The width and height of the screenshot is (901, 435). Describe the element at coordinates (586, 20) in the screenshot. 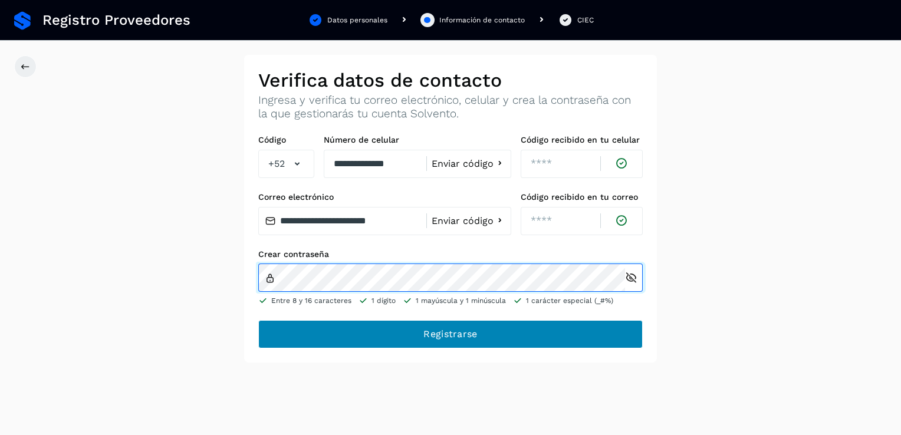

I see `div: CIEC` at that location.